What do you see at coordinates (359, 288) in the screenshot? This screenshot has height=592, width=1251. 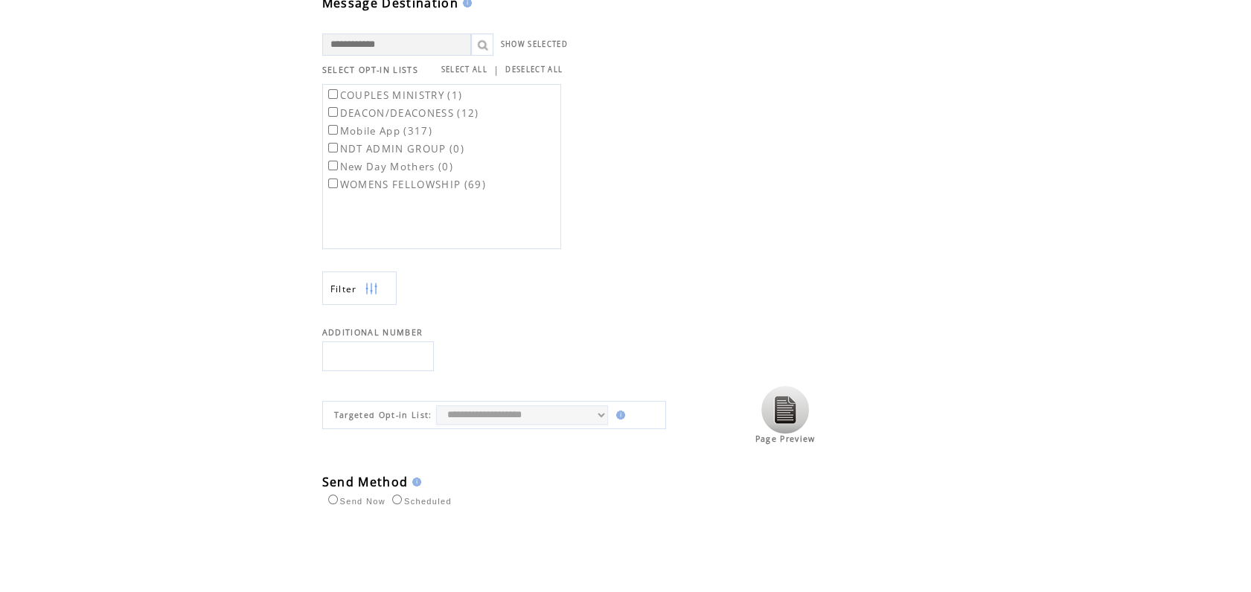 I see `a: Filter` at bounding box center [359, 288].